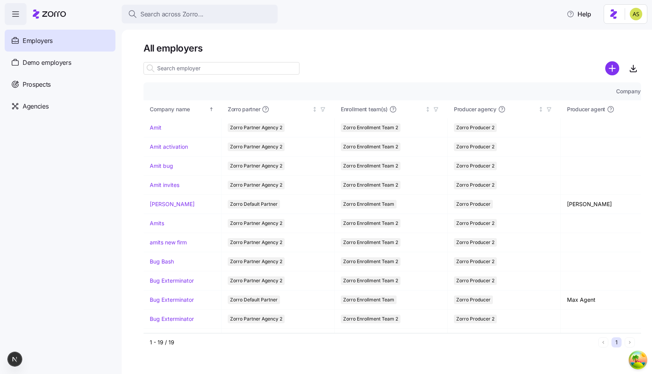  What do you see at coordinates (161, 166) in the screenshot?
I see `a: Amit bug` at bounding box center [161, 166].